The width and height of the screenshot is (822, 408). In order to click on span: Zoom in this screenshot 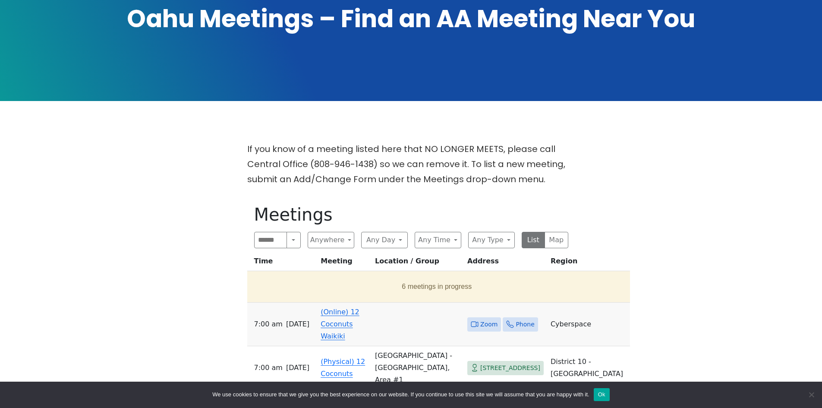, I will do `click(489, 324)`.